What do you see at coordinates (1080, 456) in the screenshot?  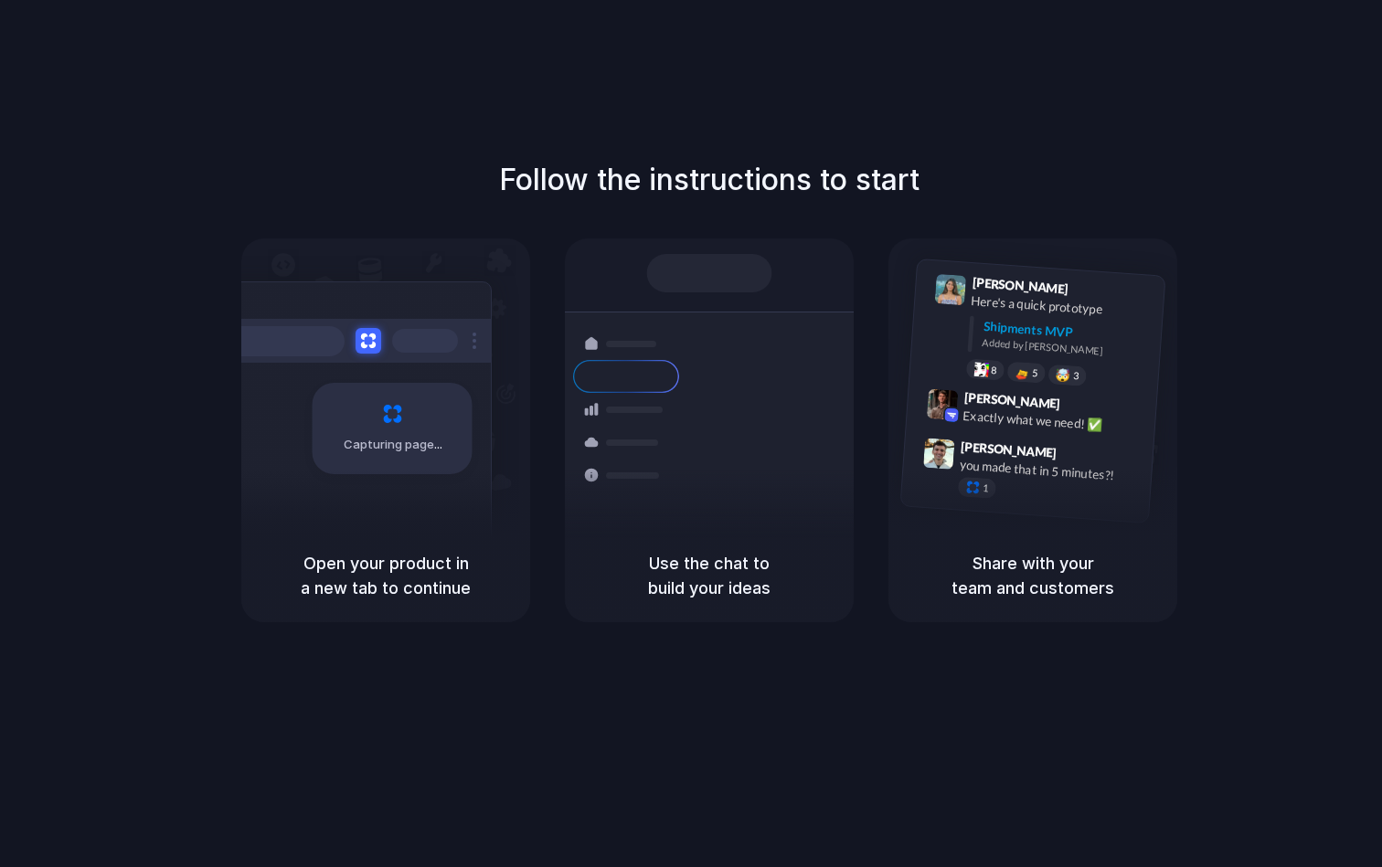 I see `span: 9:47 AM` at bounding box center [1080, 456].